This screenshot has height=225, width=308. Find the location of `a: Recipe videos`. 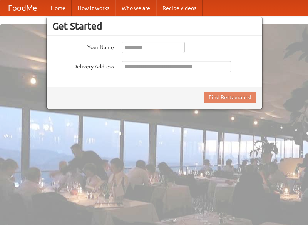

a: Recipe videos is located at coordinates (179, 8).